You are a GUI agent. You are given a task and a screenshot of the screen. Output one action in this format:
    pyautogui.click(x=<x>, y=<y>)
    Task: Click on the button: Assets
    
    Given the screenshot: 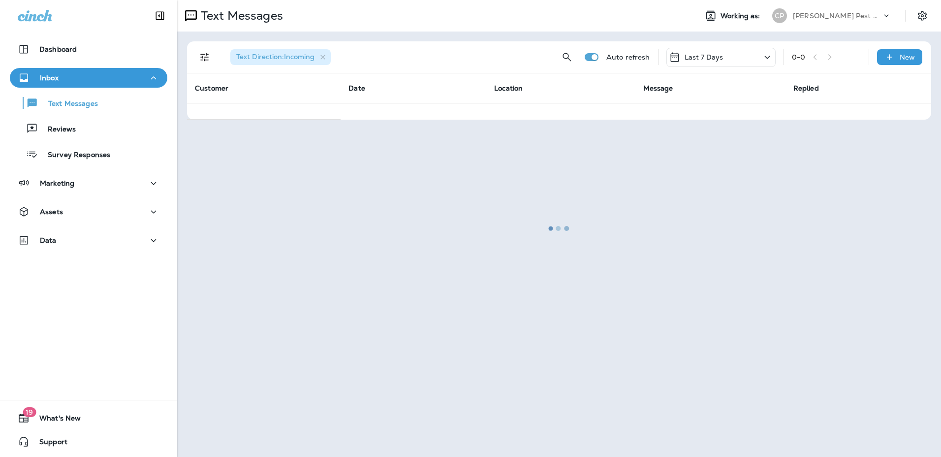 What is the action you would take?
    pyautogui.click(x=89, y=212)
    